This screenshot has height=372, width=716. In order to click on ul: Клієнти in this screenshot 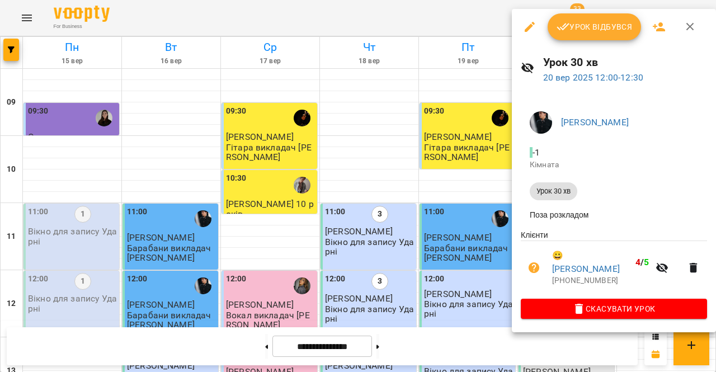, I will do `click(614, 264)`.